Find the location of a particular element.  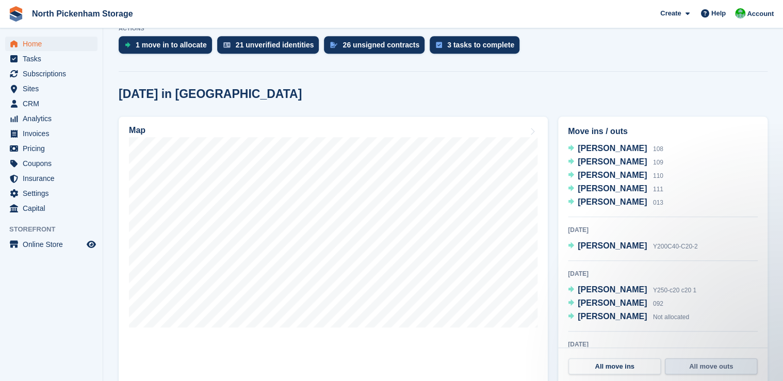

div: 3 tasks to complete is located at coordinates (481, 45).